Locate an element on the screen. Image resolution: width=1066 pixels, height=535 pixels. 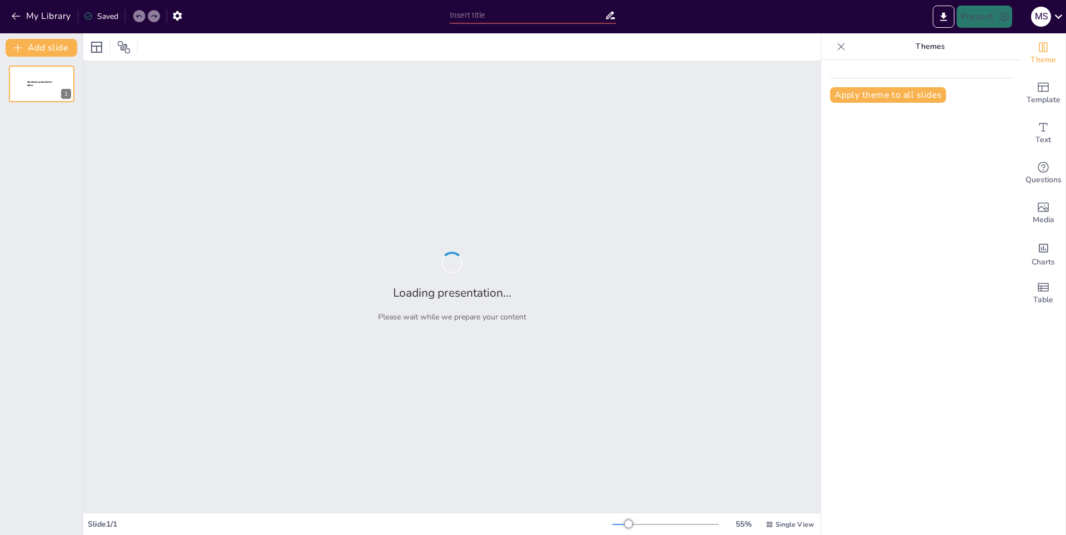
button: My Library is located at coordinates (42, 16).